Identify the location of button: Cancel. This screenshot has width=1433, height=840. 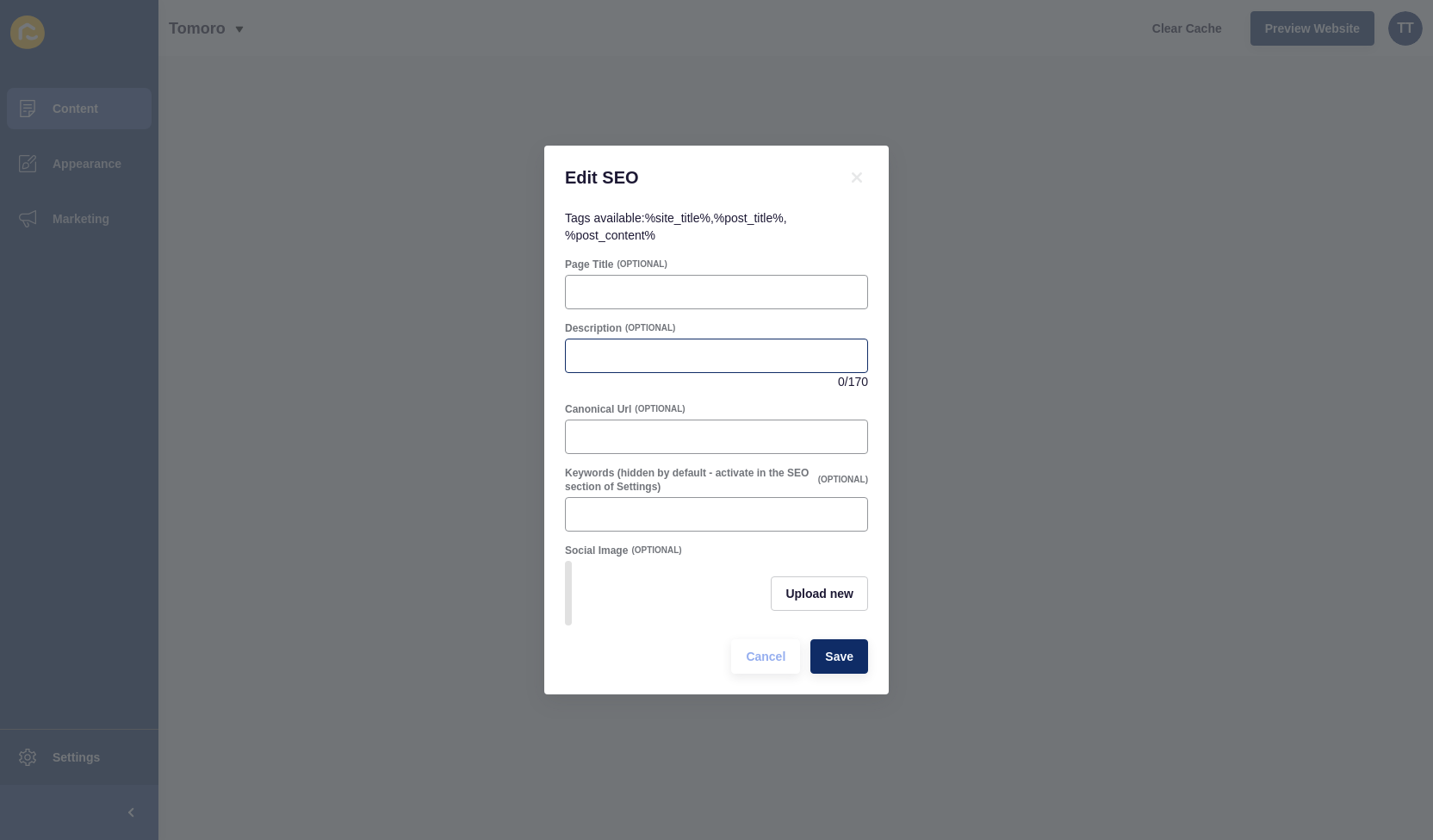
(766, 656).